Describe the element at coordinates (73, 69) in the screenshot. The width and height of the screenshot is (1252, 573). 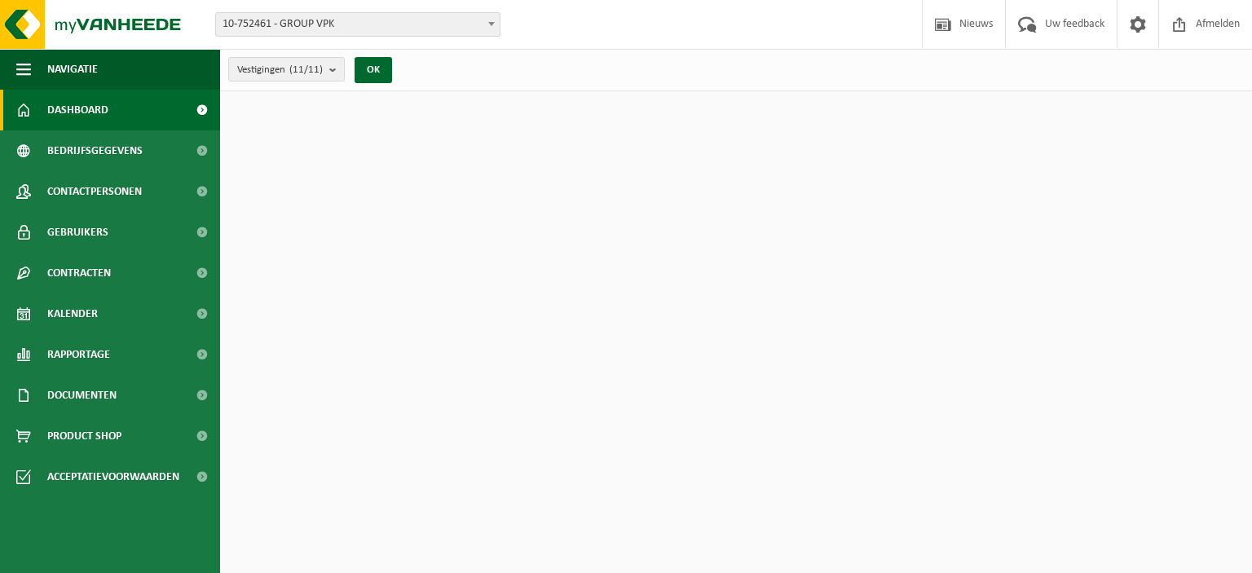
I see `span: Navigatie` at that location.